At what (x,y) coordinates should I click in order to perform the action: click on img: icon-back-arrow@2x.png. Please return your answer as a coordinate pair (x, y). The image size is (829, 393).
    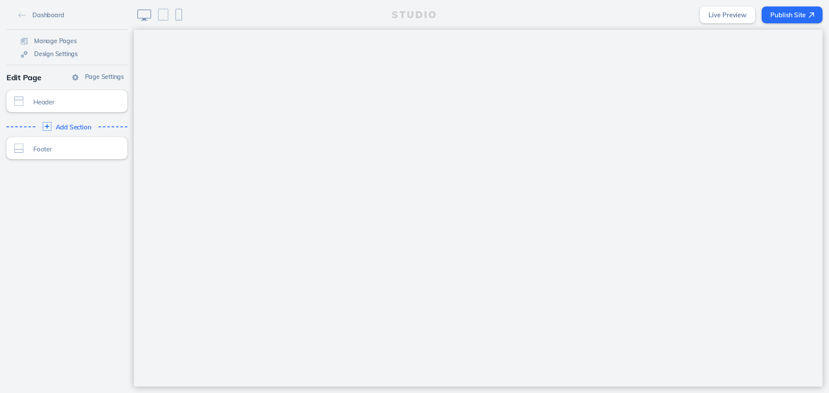
    Looking at the image, I should click on (22, 15).